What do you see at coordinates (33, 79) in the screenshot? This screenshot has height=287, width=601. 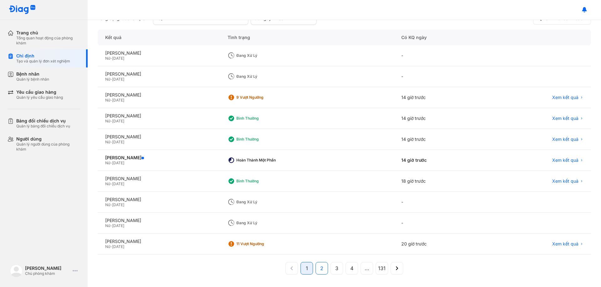 I see `div: Quản lý bệnh nhân` at bounding box center [33, 79].